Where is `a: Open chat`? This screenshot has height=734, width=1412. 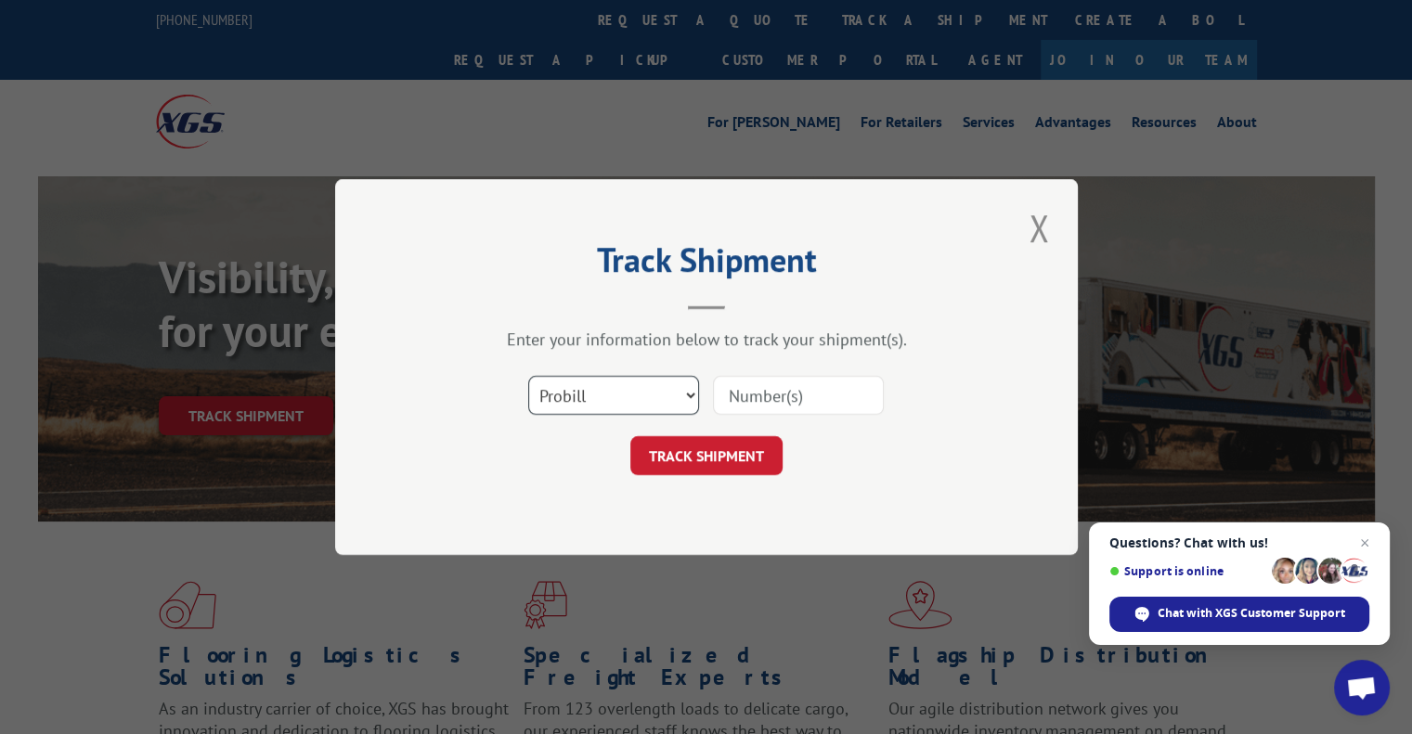
a: Open chat is located at coordinates (1362, 688).